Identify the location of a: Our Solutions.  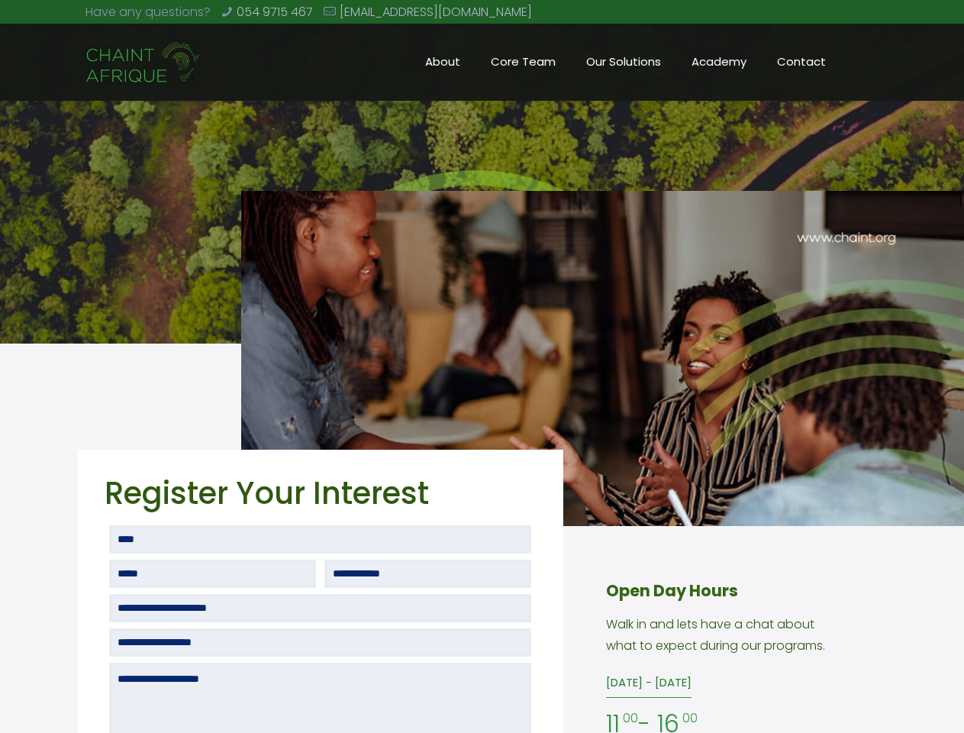
(624, 62).